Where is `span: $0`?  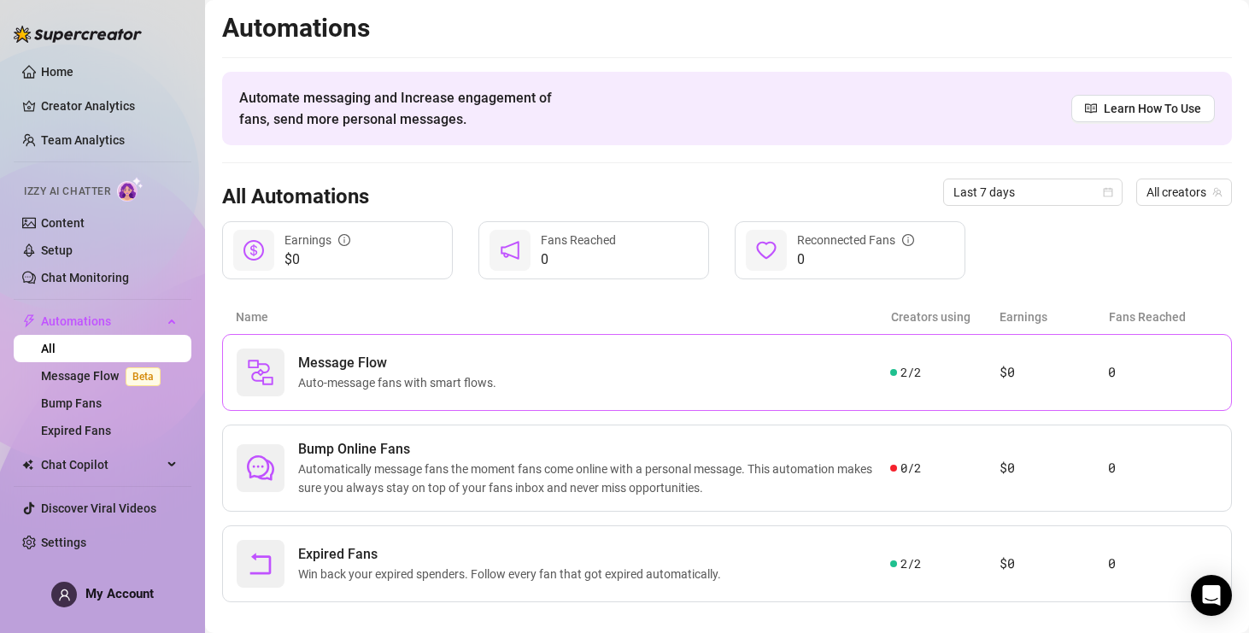
span: $0 is located at coordinates (317, 260).